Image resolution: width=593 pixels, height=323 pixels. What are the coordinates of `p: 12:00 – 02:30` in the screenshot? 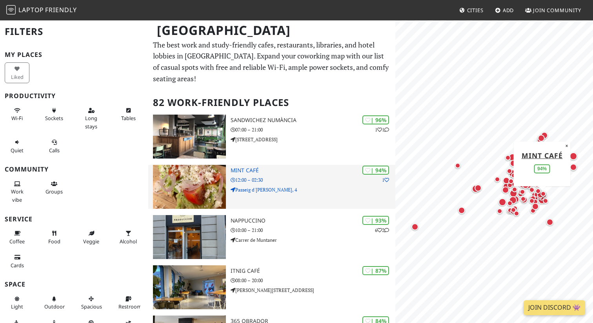 It's located at (313, 179).